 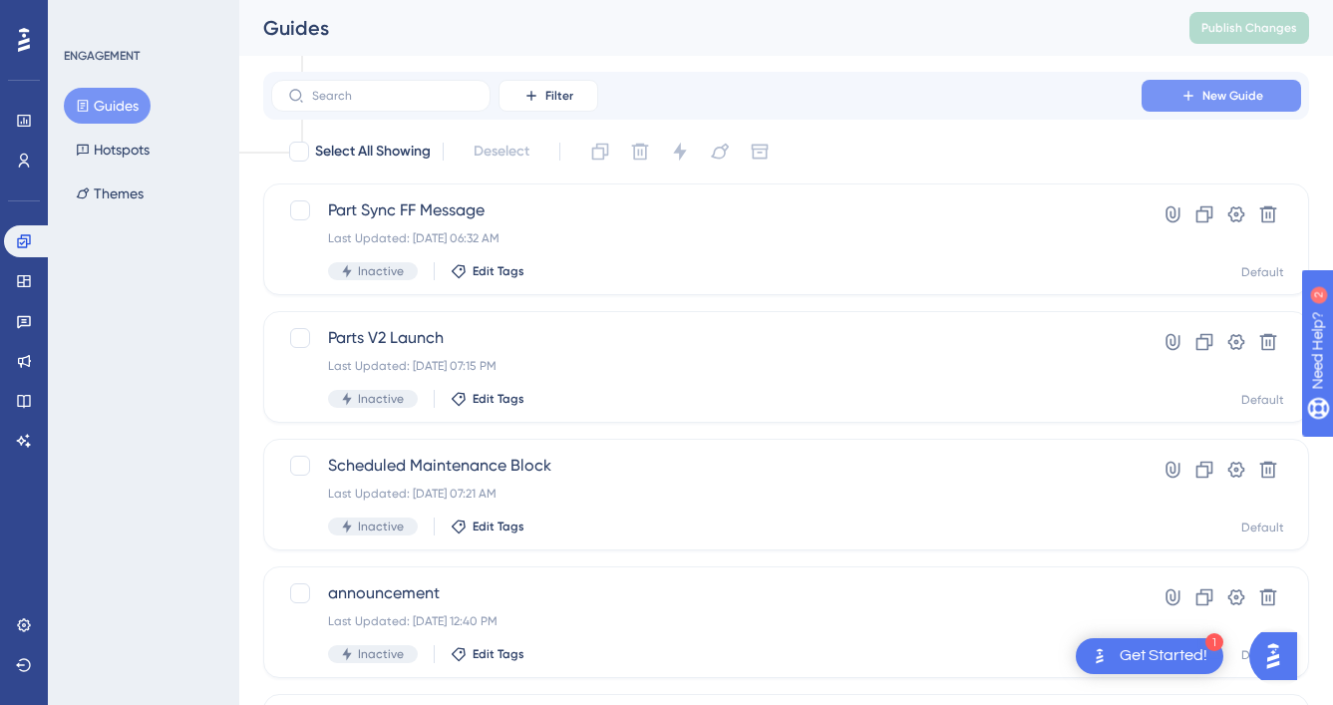 What do you see at coordinates (1249, 28) in the screenshot?
I see `span: Publish Changes` at bounding box center [1249, 28].